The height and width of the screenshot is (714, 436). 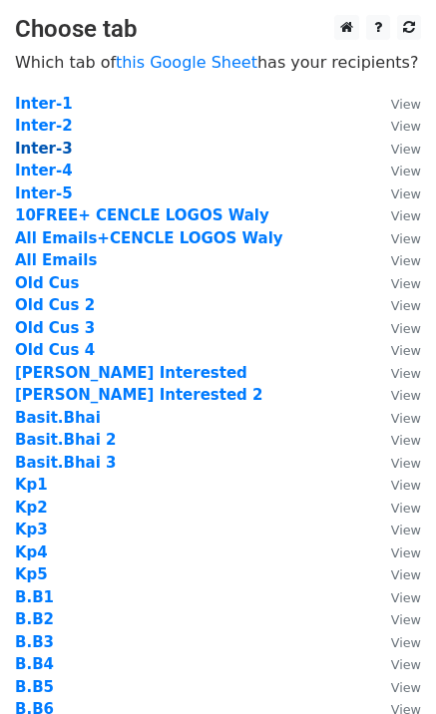 I want to click on strong: Kp3, so click(x=31, y=530).